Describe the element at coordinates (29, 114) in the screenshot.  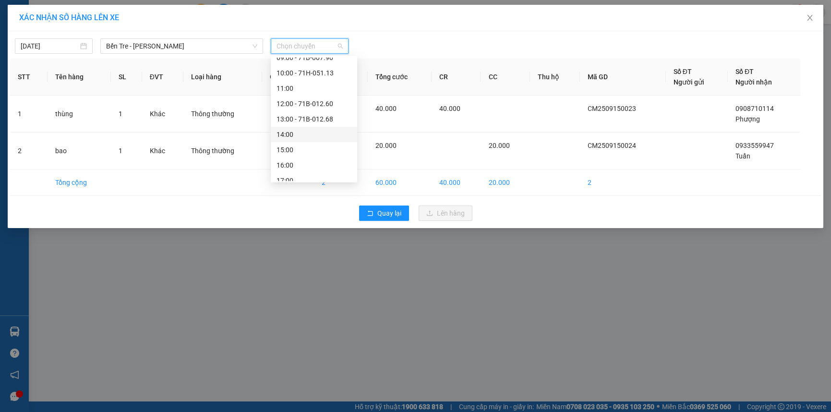
I see `td: 1` at that location.